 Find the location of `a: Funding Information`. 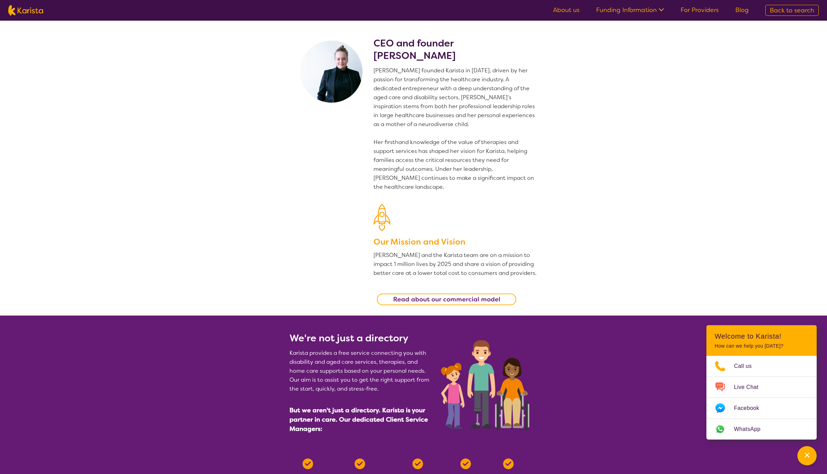

a: Funding Information is located at coordinates (630, 10).